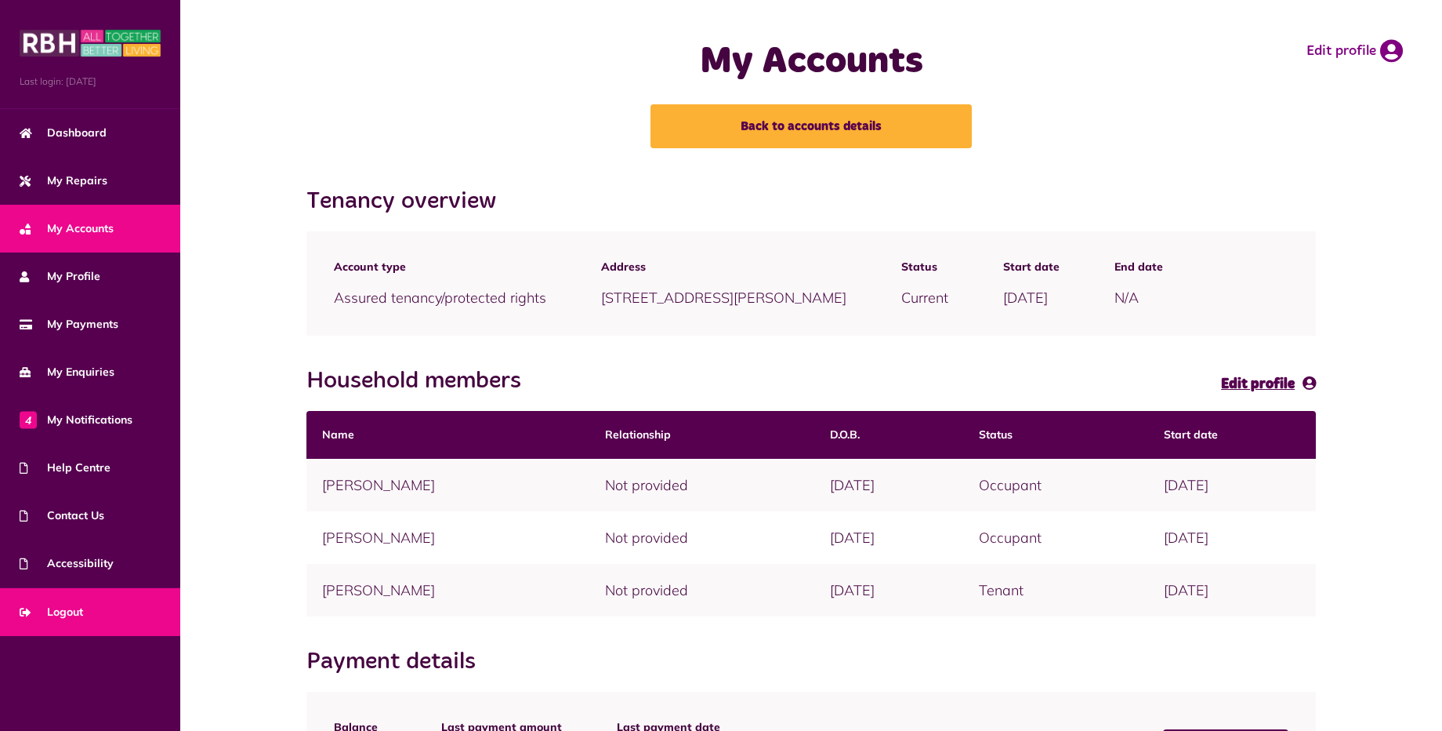 The width and height of the screenshot is (1442, 731). Describe the element at coordinates (1232, 434) in the screenshot. I see `th: Start date` at that location.